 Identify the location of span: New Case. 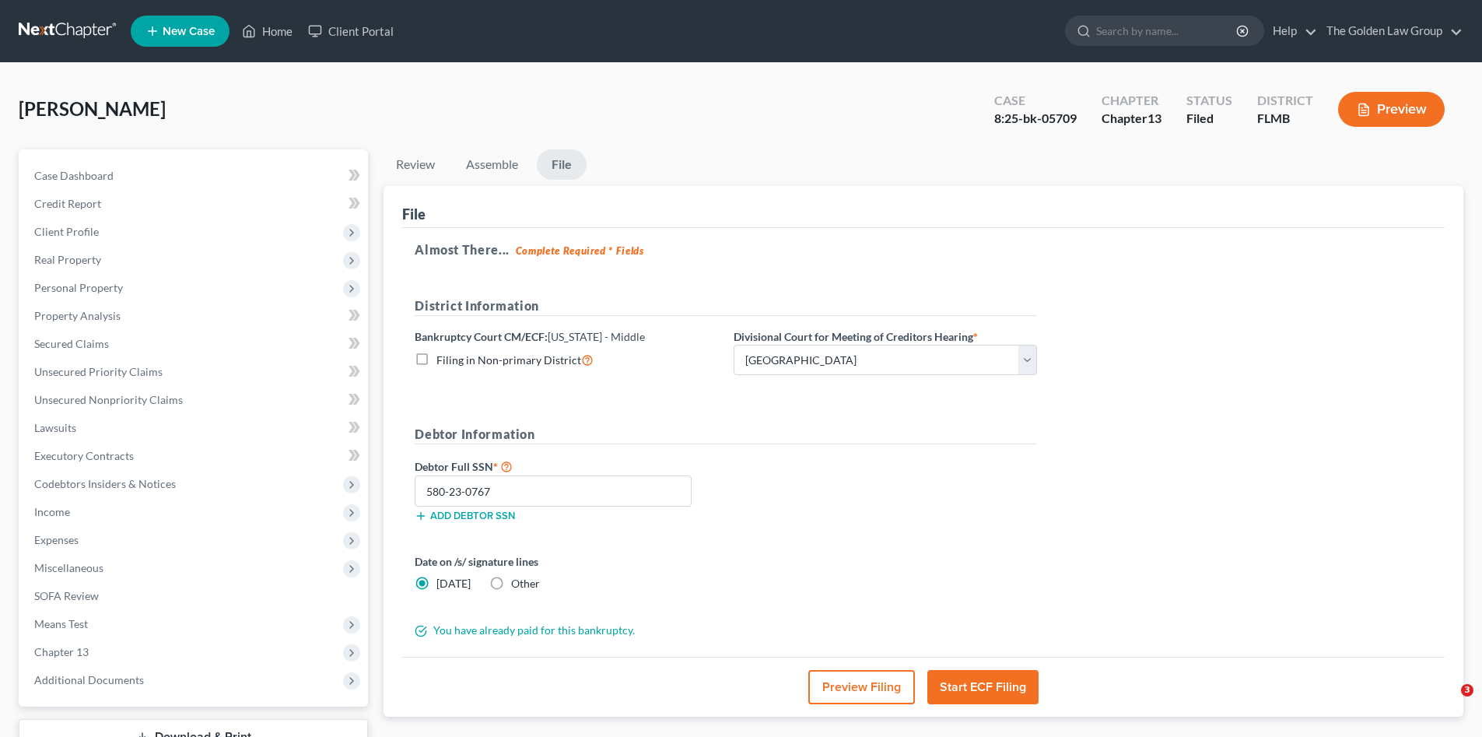
(188, 31).